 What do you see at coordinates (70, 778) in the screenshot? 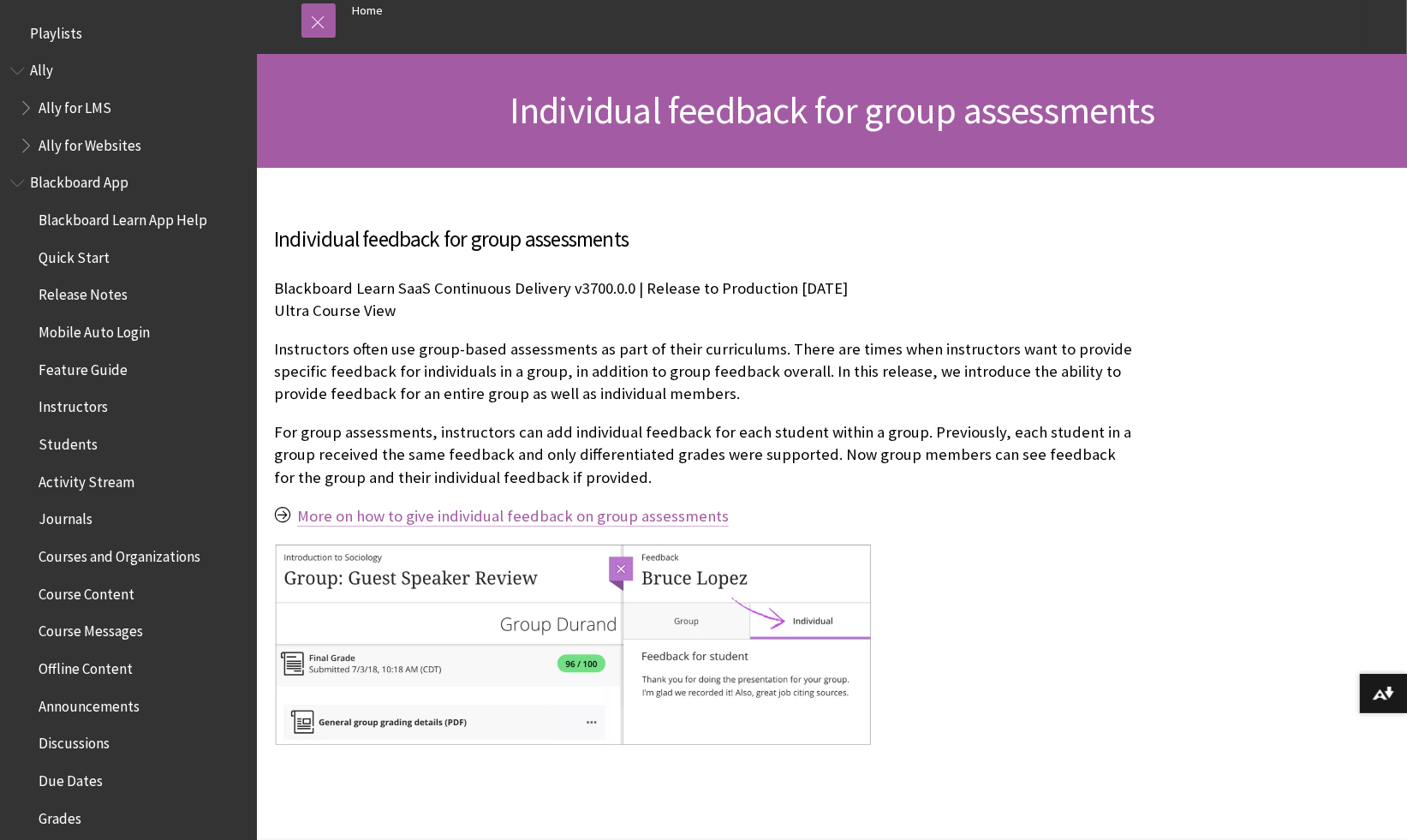
I see `span: Due Dates` at bounding box center [70, 778].